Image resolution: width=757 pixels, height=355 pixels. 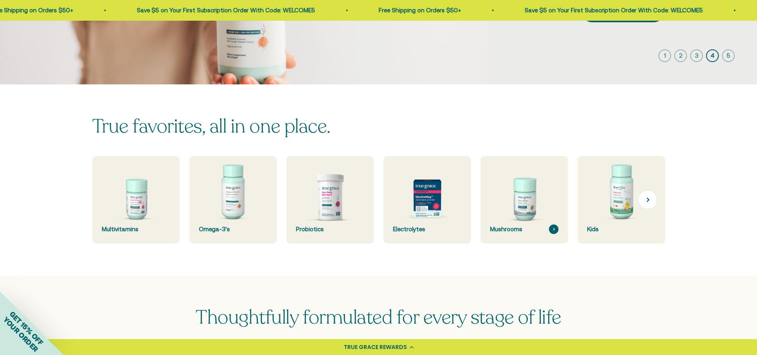 What do you see at coordinates (136, 200) in the screenshot?
I see `a: Multivitamins` at bounding box center [136, 200].